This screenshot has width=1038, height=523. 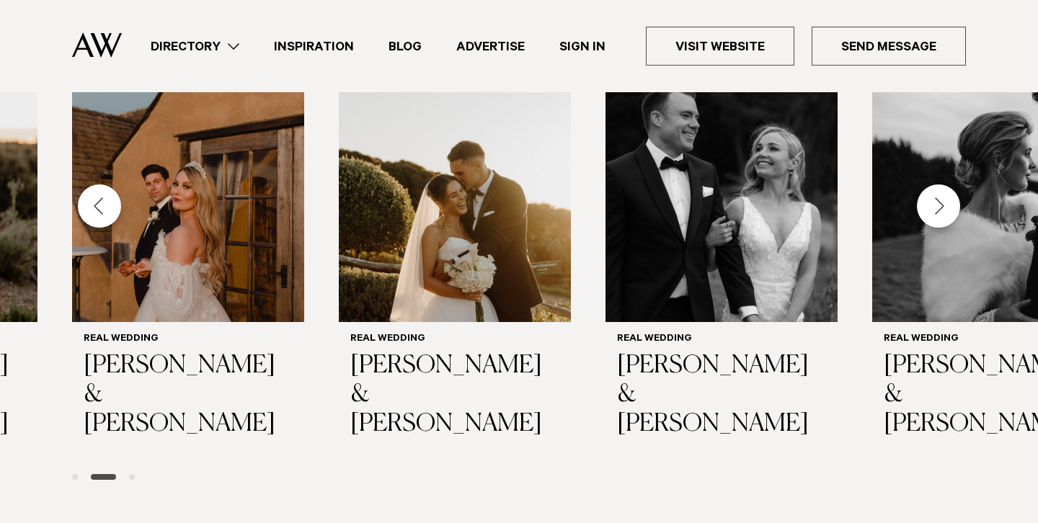 I want to click on a: Inspiration, so click(x=313, y=46).